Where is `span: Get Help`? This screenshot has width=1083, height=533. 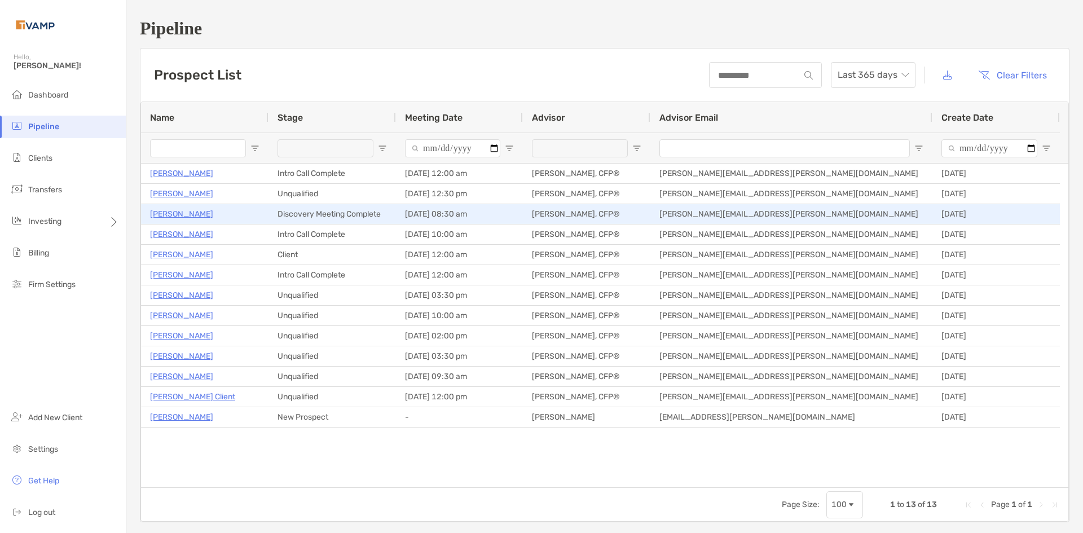 span: Get Help is located at coordinates (43, 481).